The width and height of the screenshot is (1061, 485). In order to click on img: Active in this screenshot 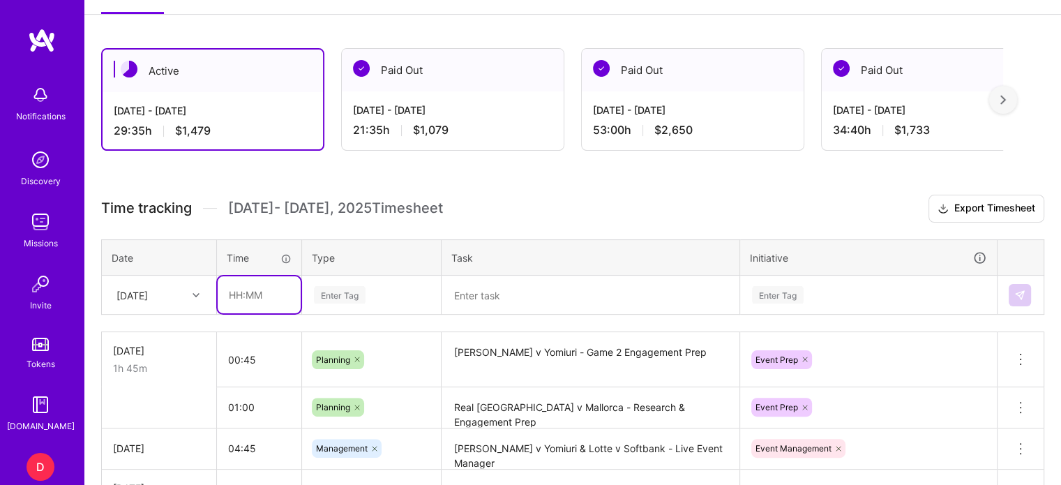, I will do `click(129, 69)`.